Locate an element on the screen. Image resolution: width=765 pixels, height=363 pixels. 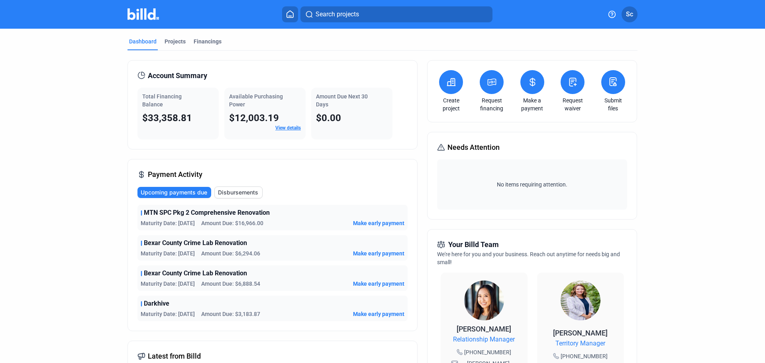
span: Available Purchasing Power is located at coordinates (256, 100).